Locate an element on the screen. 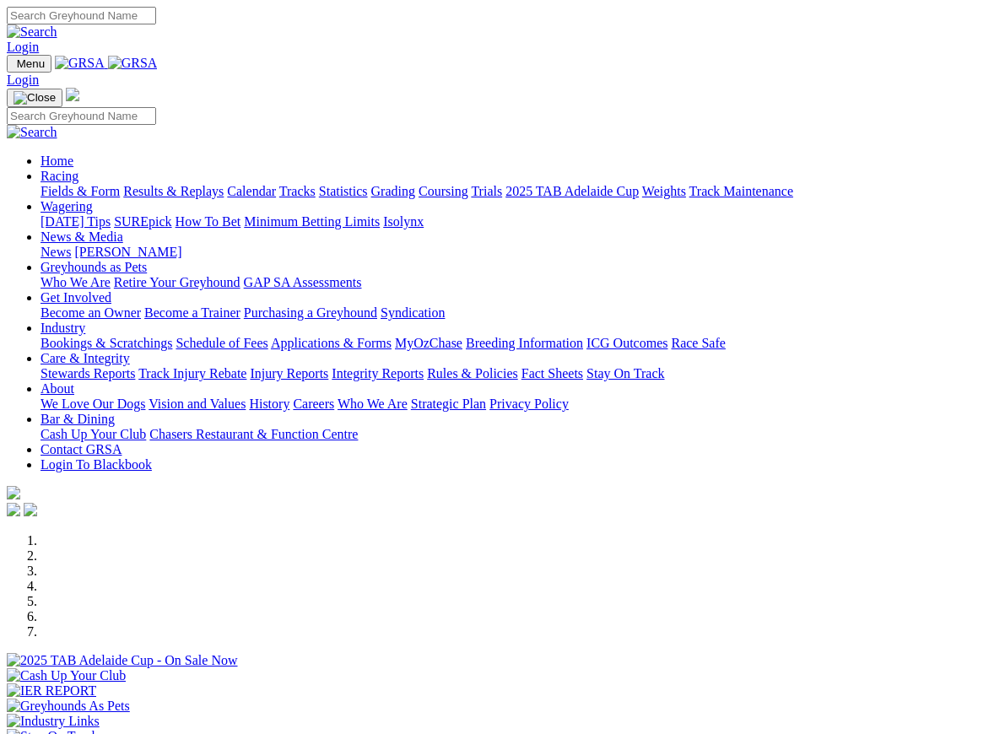 The height and width of the screenshot is (734, 1005). a: Get Involved is located at coordinates (76, 297).